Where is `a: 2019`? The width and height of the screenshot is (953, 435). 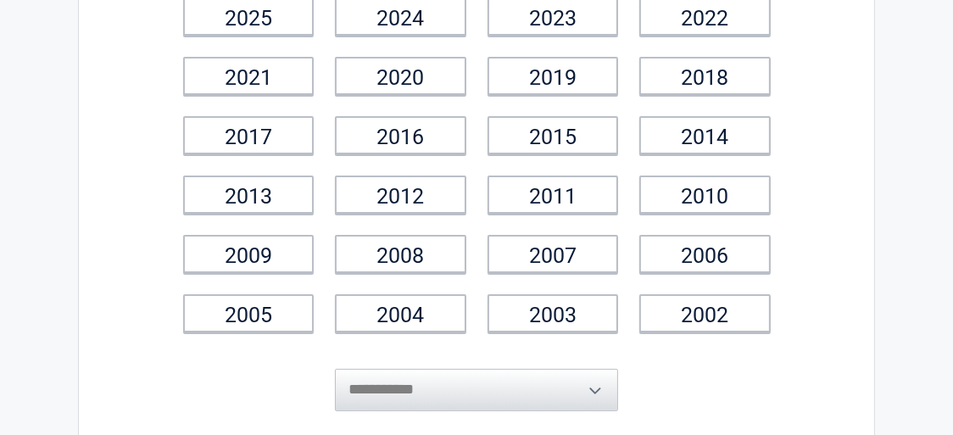 a: 2019 is located at coordinates (553, 75).